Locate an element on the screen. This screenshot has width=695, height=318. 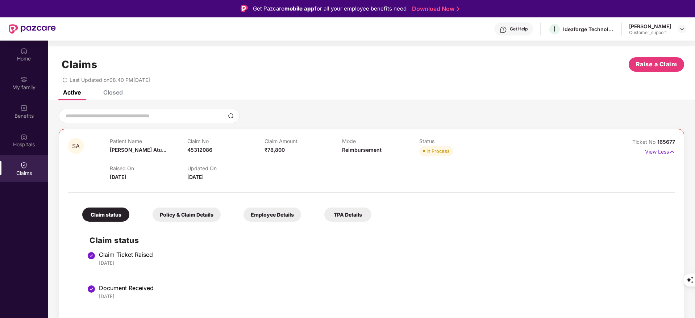
div: Customer_support is located at coordinates (650, 33).